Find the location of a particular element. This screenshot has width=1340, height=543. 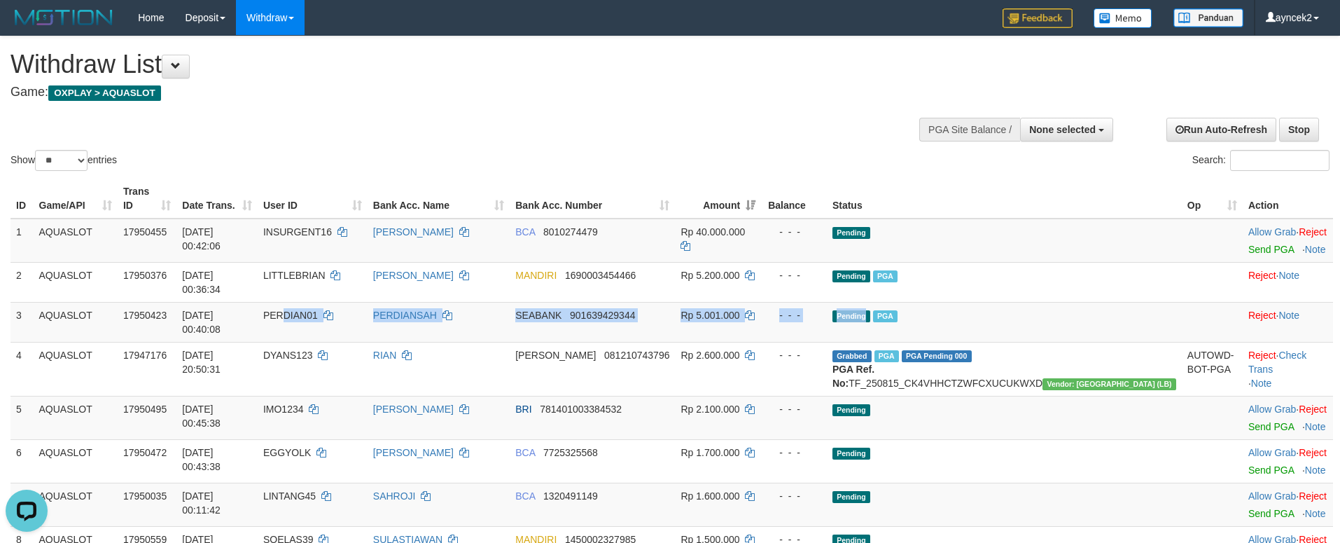

span: BRI is located at coordinates (523, 409).